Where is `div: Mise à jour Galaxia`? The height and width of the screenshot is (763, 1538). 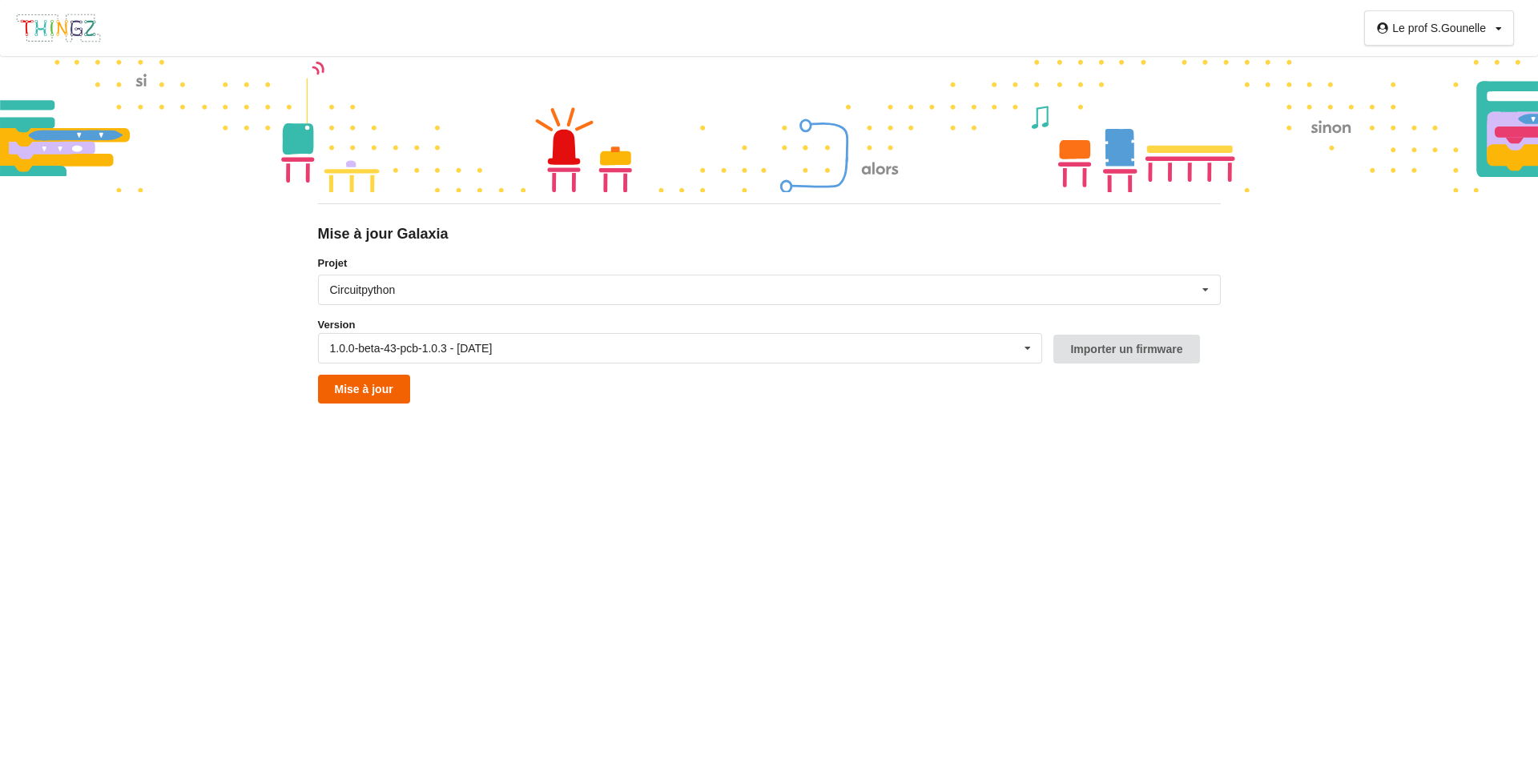
div: Mise à jour Galaxia is located at coordinates (769, 234).